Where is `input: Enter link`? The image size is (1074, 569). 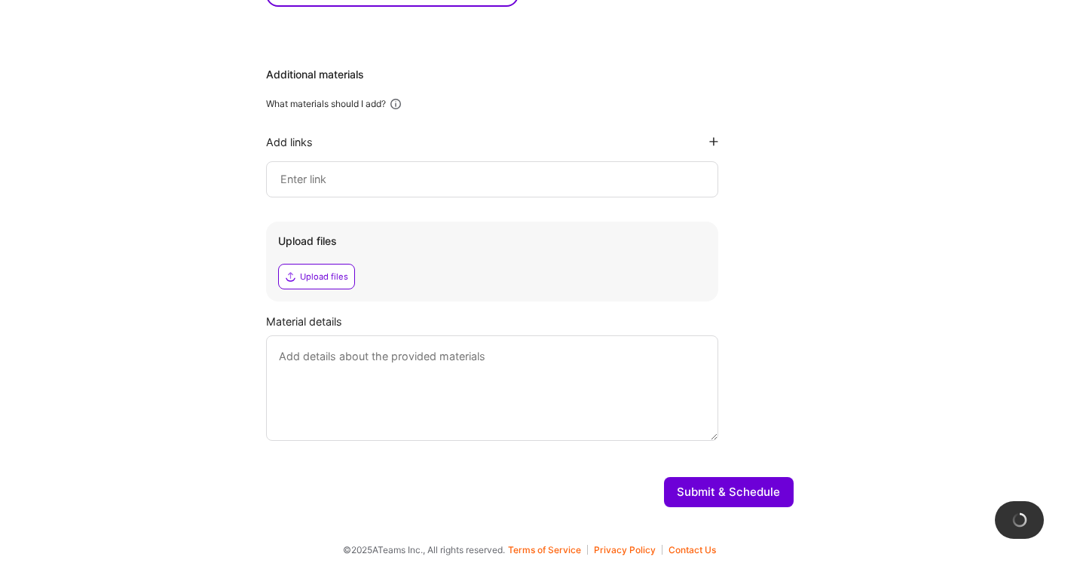
input: Enter link is located at coordinates (492, 179).